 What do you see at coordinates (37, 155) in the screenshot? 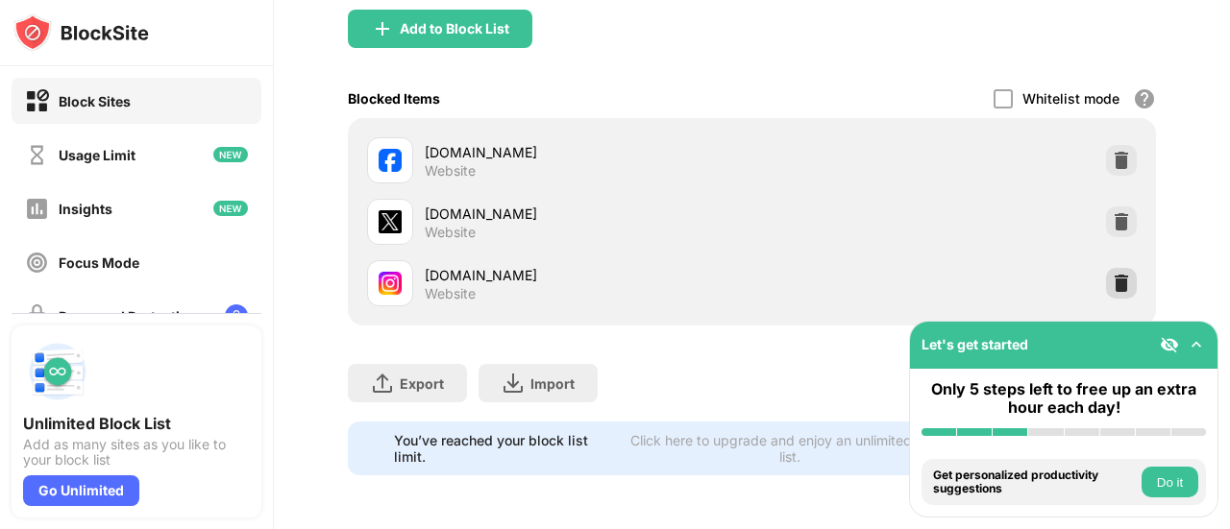
I see `img: time-usage-off.svg` at bounding box center [37, 155].